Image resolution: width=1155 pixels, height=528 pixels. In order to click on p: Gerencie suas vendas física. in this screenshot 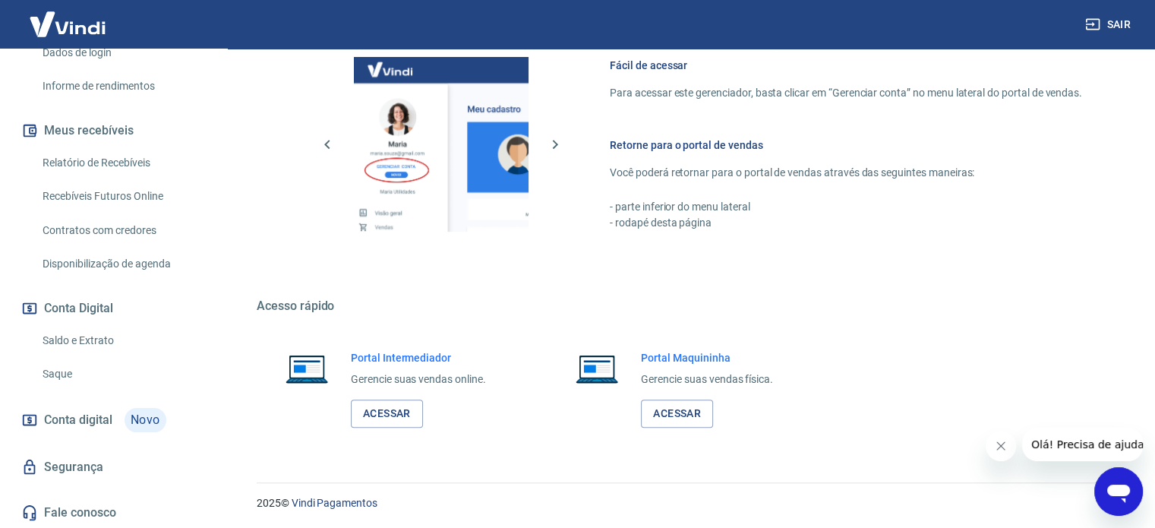, I will do `click(707, 379)`.